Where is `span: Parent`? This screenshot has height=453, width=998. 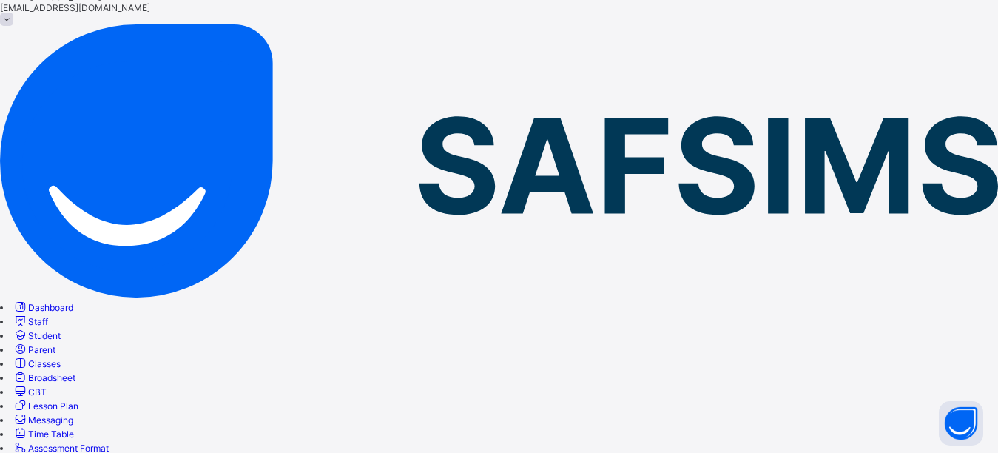
span: Parent is located at coordinates (41, 349).